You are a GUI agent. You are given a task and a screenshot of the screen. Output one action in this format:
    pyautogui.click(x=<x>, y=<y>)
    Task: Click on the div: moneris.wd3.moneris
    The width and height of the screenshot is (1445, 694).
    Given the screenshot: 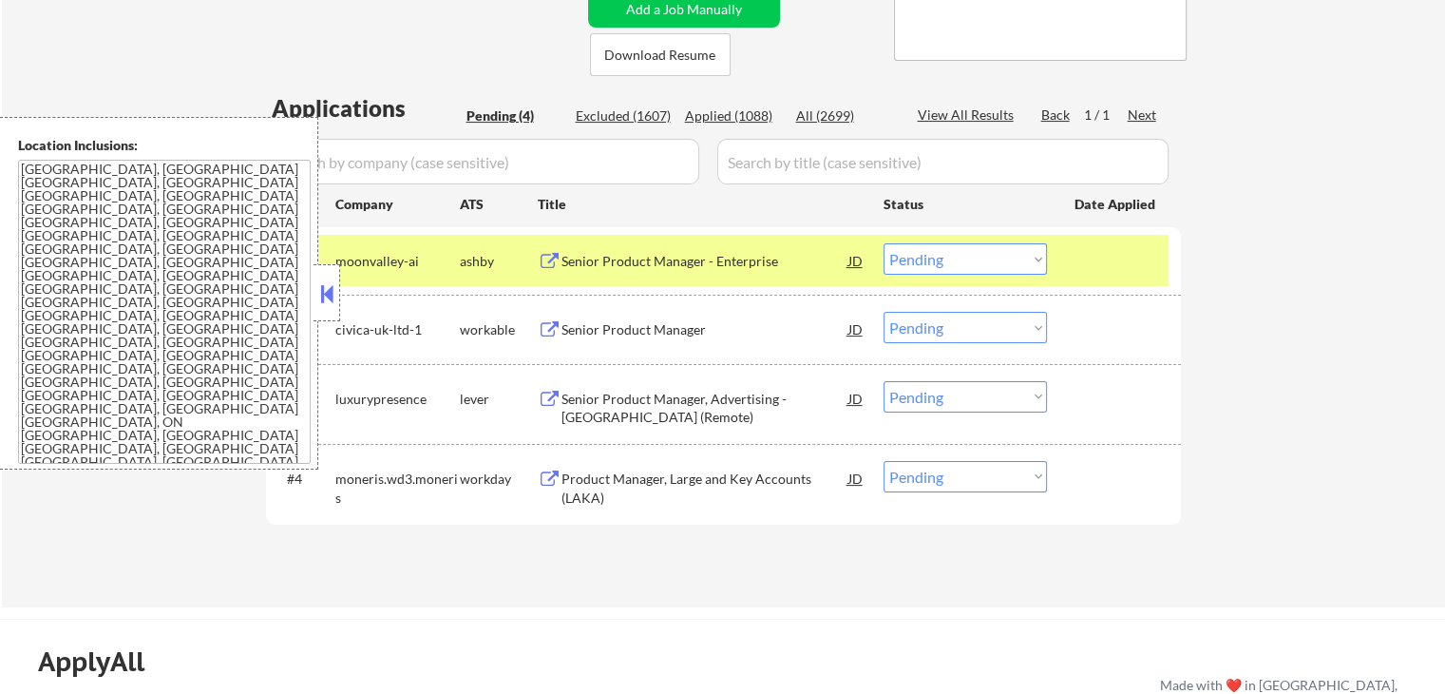 What is the action you would take?
    pyautogui.click(x=397, y=487)
    